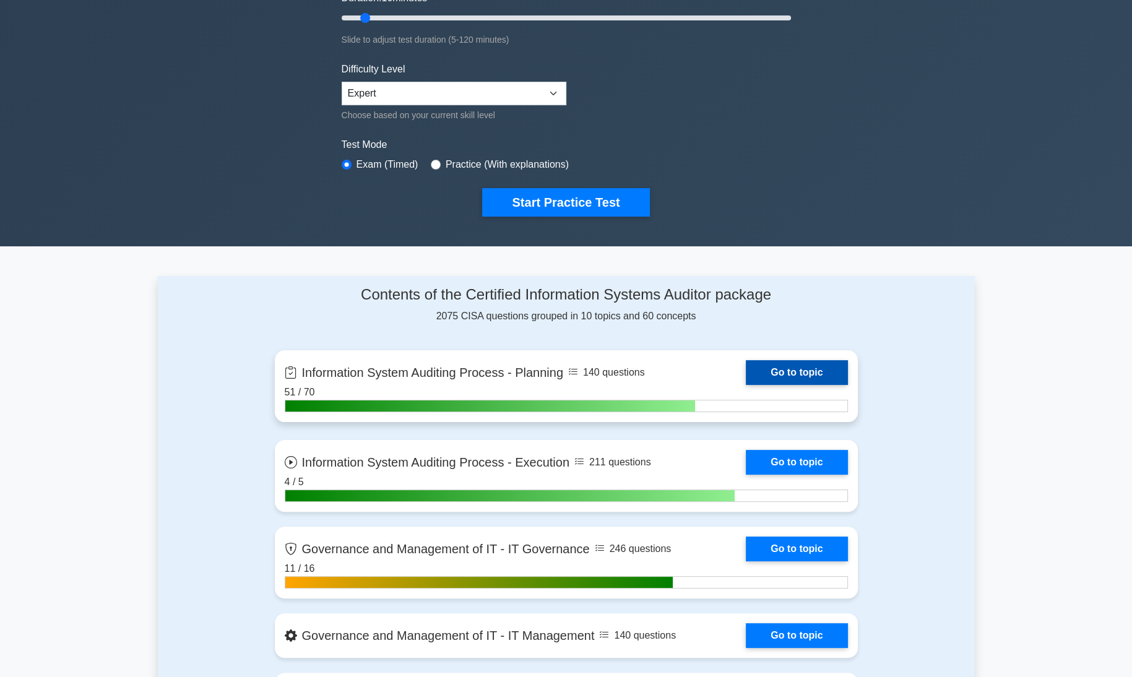  Describe the element at coordinates (507, 165) in the screenshot. I see `label: Practice (With explanations)` at that location.